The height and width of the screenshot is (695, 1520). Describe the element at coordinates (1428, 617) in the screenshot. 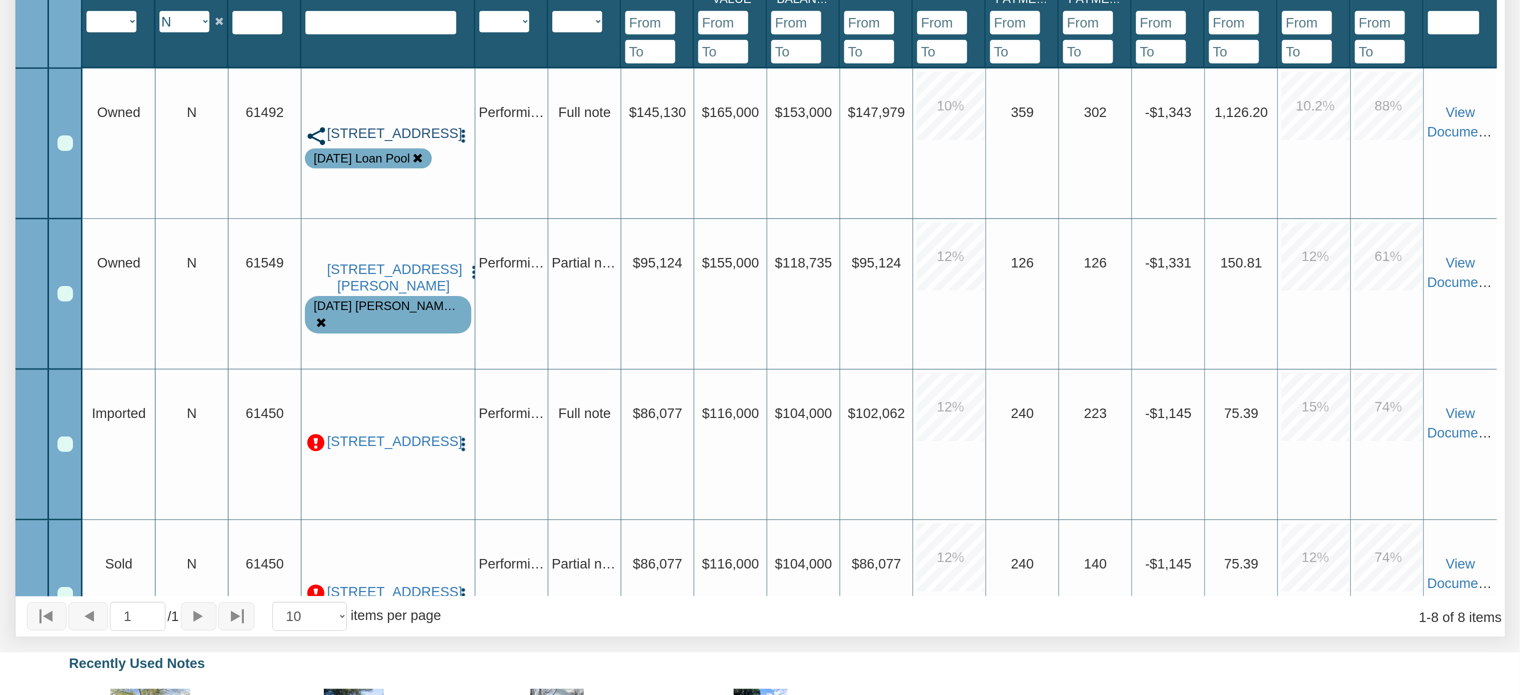

I see `abbr: through` at that location.